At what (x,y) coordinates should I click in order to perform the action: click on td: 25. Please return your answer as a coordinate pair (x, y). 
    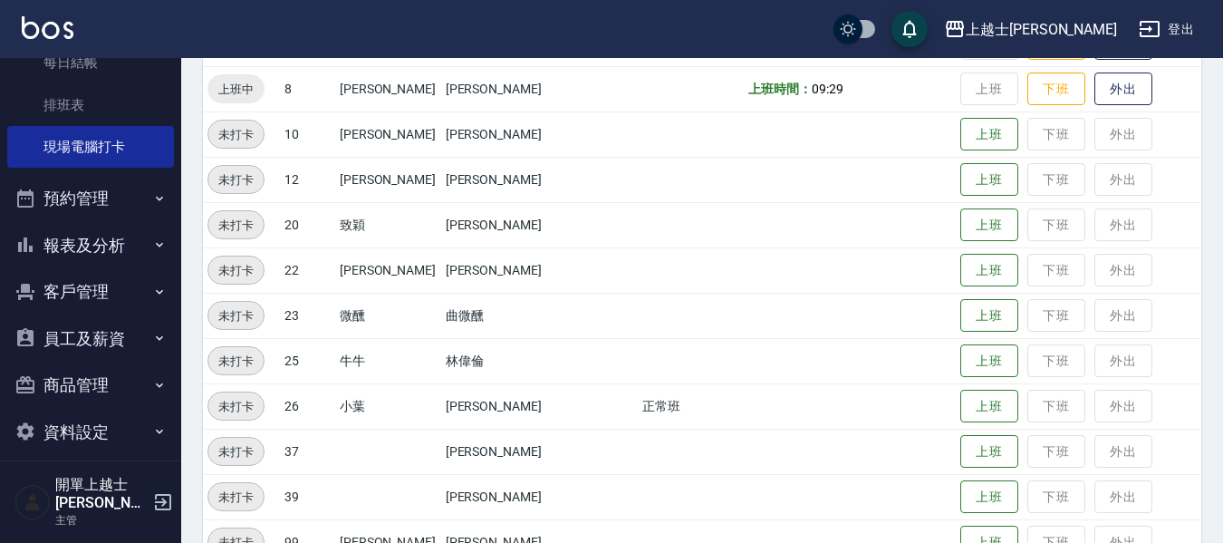
    Looking at the image, I should click on (307, 361).